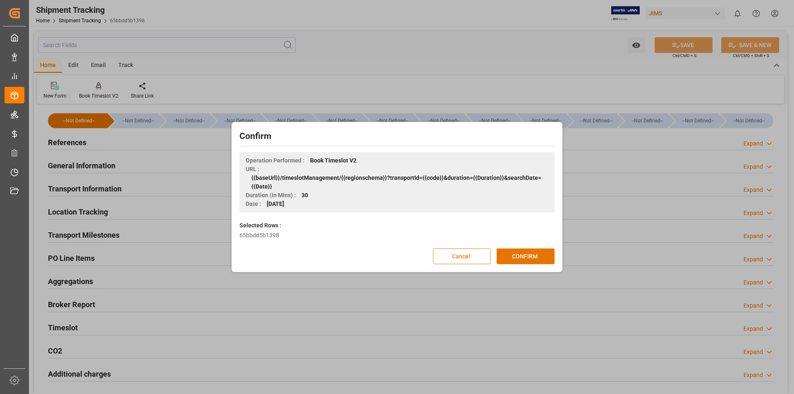  I want to click on div: 65bbdd5b1398, so click(397, 235).